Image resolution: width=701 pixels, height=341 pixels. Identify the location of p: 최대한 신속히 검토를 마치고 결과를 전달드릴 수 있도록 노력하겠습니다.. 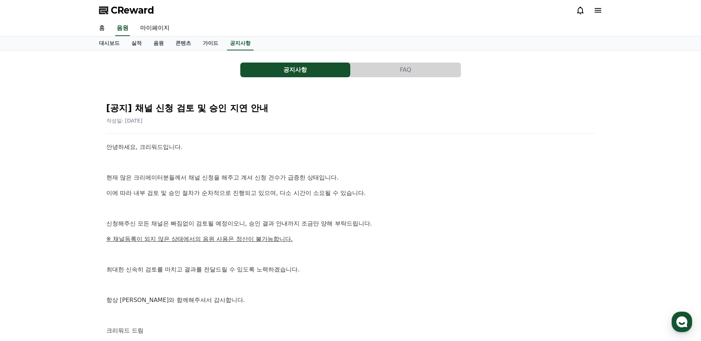
(351, 270).